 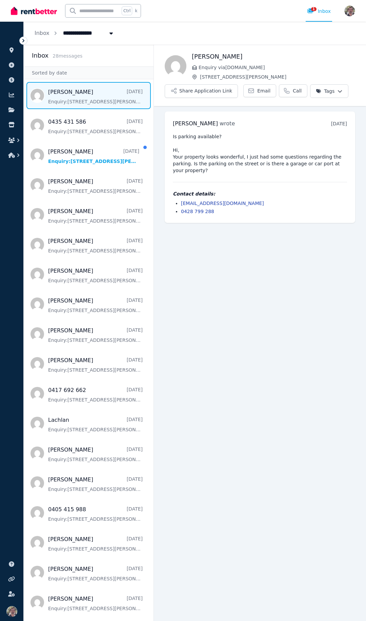 What do you see at coordinates (201, 91) in the screenshot?
I see `button: Share Application Link` at bounding box center [201, 91].